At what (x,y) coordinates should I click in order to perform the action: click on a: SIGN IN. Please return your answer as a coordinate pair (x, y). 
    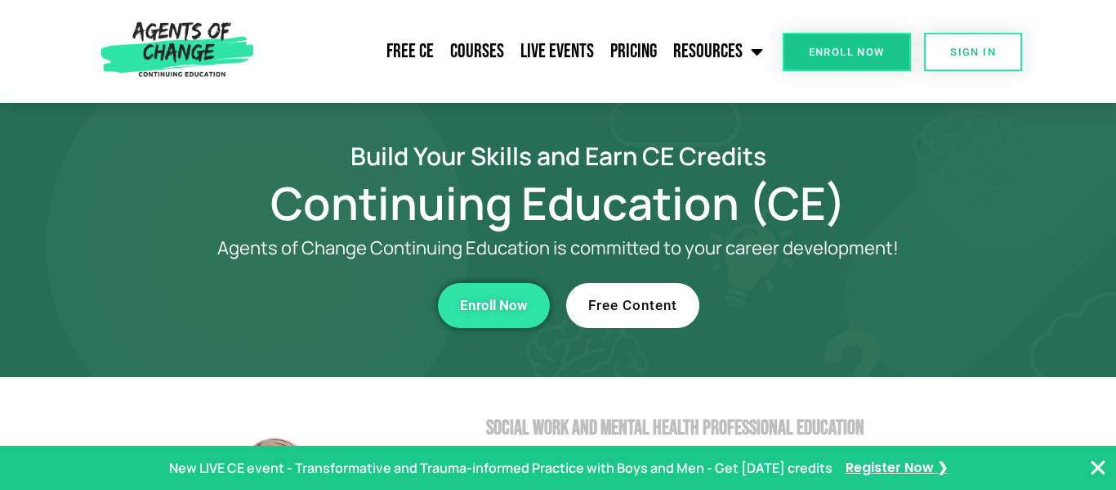
    Looking at the image, I should click on (973, 51).